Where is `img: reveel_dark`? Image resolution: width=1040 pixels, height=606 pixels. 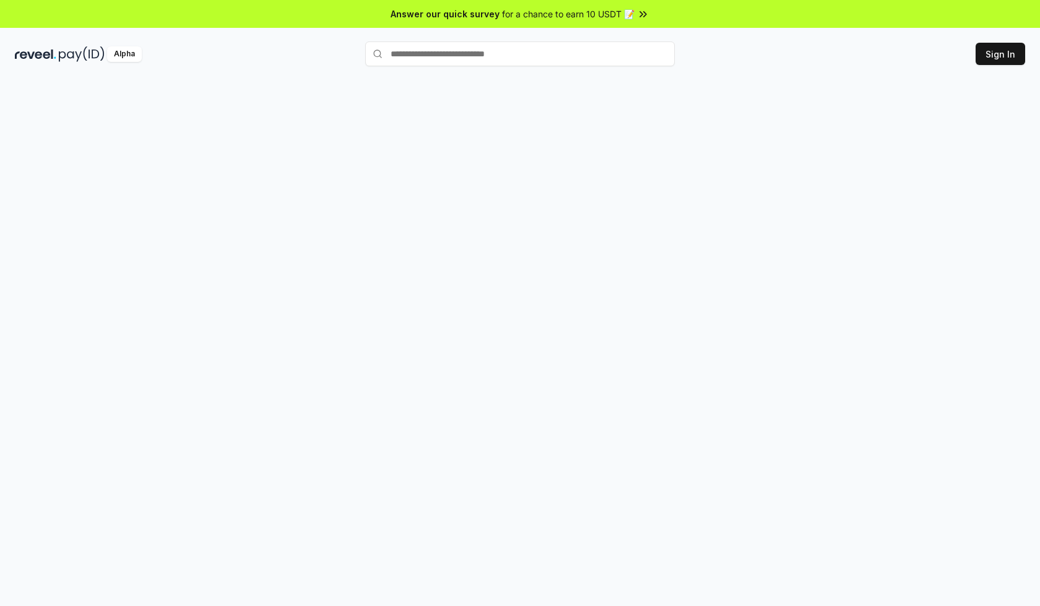
img: reveel_dark is located at coordinates (35, 54).